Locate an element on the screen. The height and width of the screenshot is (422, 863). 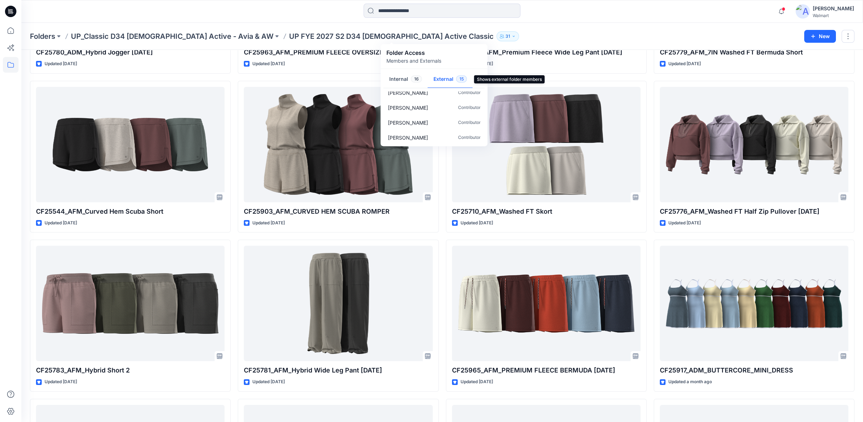
p: Jewel Brown is located at coordinates (408, 137).